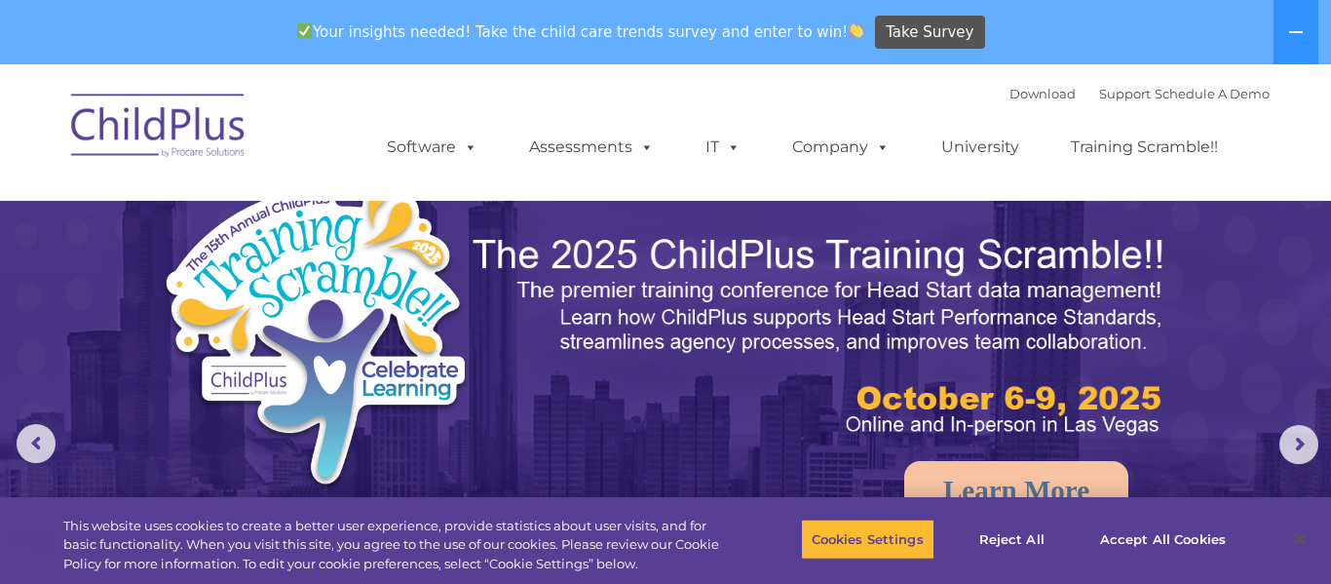 The width and height of the screenshot is (1331, 584). Describe the element at coordinates (397, 545) in the screenshot. I see `div: This website uses cookies to create a better user experience, provide statistics about user visit...` at that location.